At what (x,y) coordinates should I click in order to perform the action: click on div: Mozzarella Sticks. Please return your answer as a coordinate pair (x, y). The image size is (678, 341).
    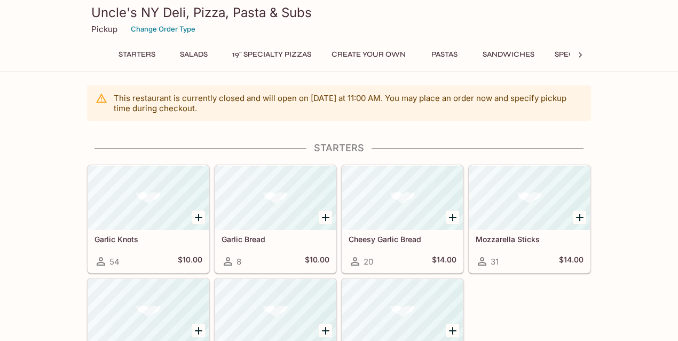
    Looking at the image, I should click on (530, 198).